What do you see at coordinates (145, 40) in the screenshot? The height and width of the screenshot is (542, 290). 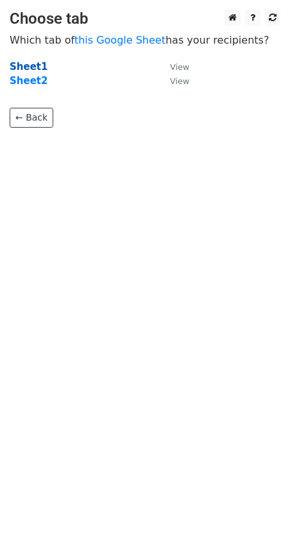 I see `p: Which tab of has your recipients?` at bounding box center [145, 40].